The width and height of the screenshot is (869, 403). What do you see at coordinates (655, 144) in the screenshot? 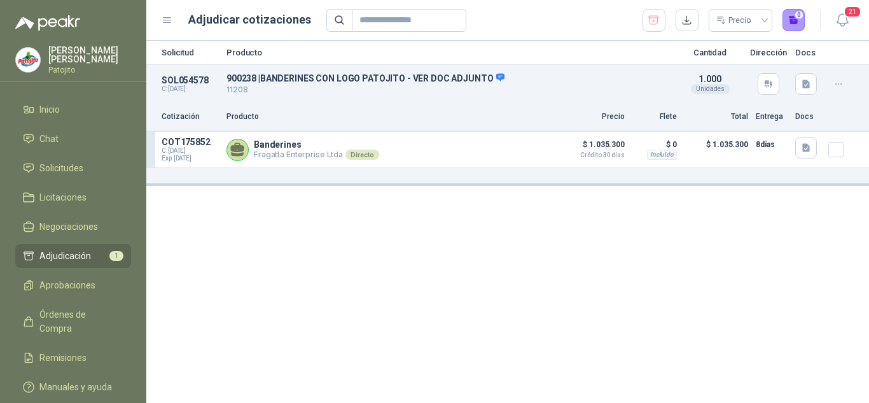
I see `p: $ 0` at bounding box center [655, 144].